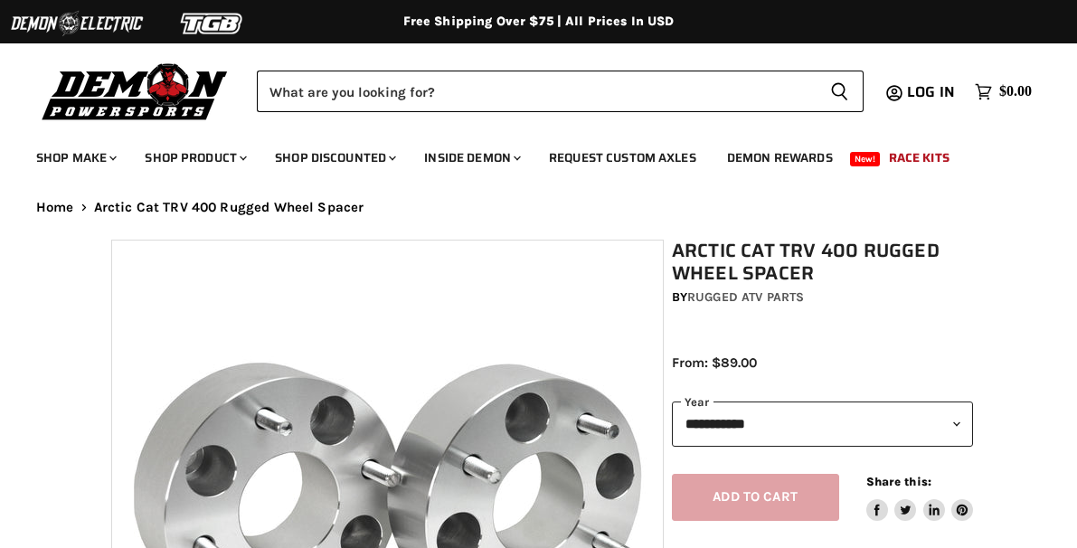 The width and height of the screenshot is (1077, 548). I want to click on aside: Share this:, so click(920, 497).